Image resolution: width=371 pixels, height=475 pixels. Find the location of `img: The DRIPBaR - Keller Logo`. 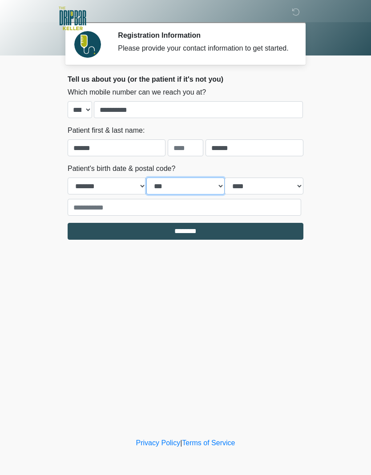

img: The DRIPBaR - Keller Logo is located at coordinates (72, 18).